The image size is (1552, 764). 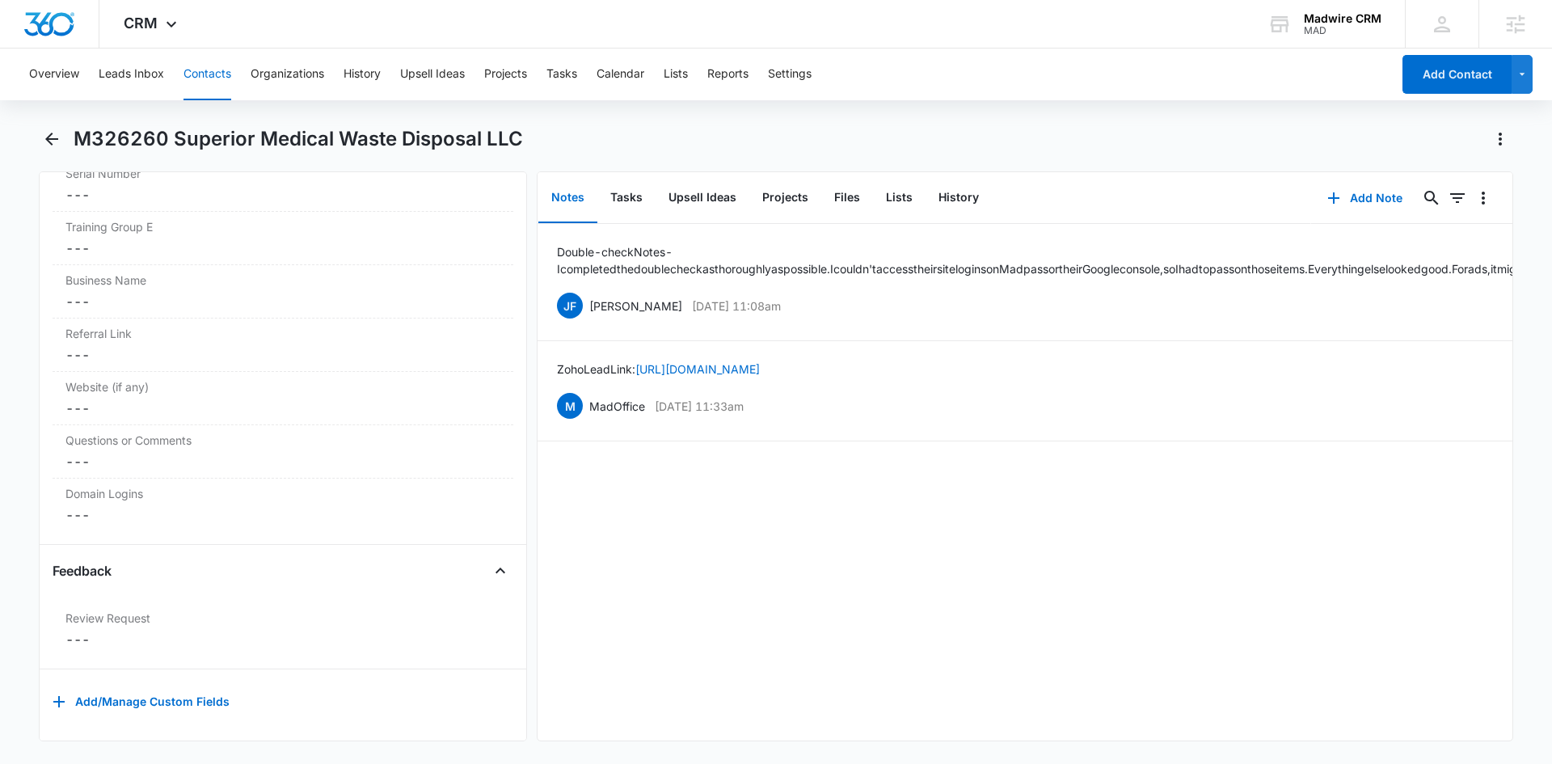 What do you see at coordinates (617, 406) in the screenshot?
I see `p: MadOffice` at bounding box center [617, 406].